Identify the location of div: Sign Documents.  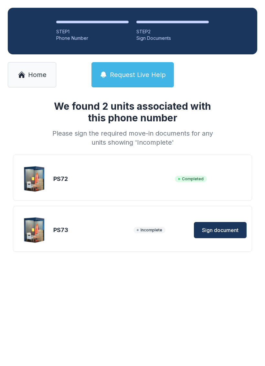
(173, 38).